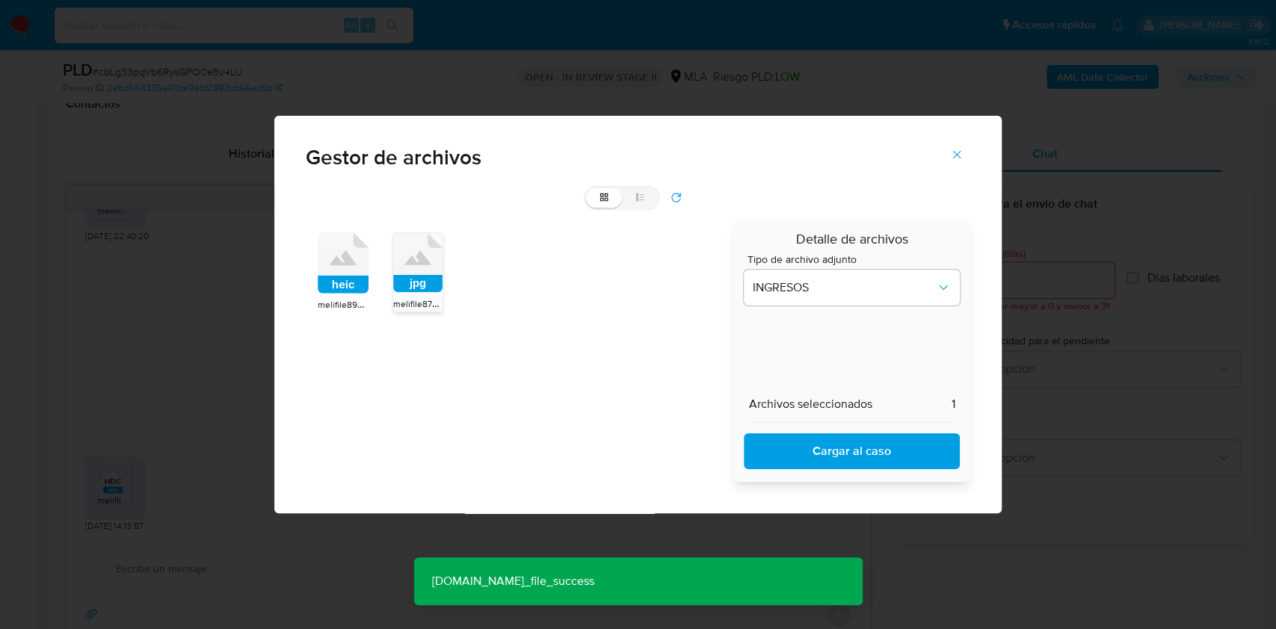 The width and height of the screenshot is (1276, 629). I want to click on button: refresh, so click(676, 198).